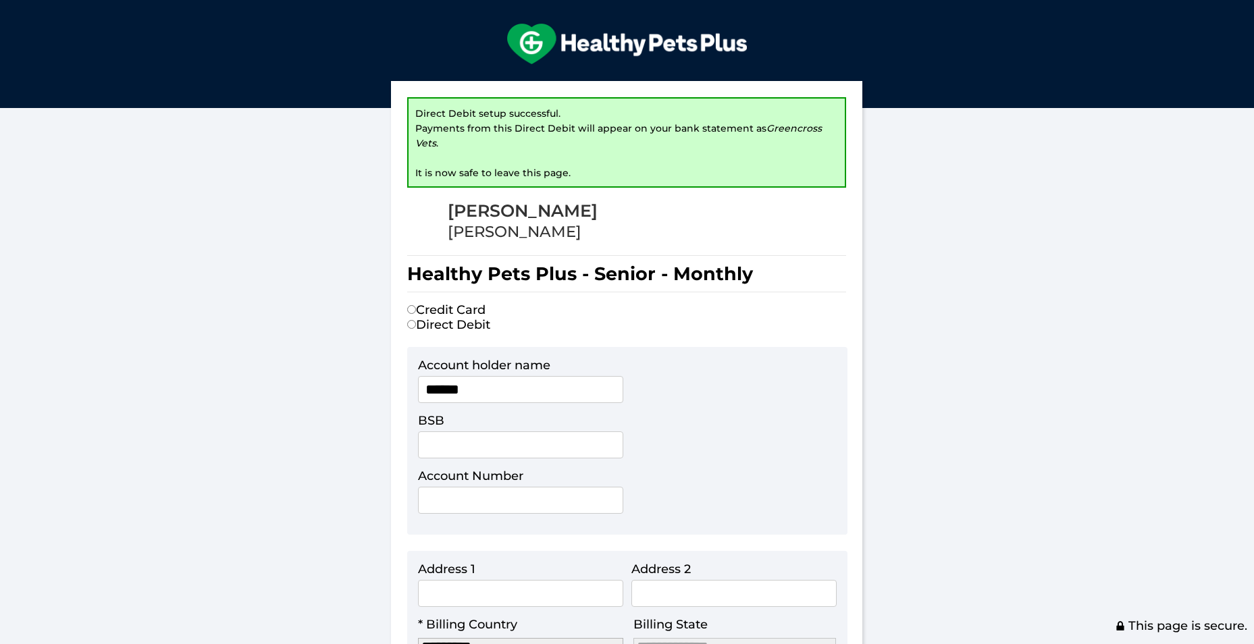 The height and width of the screenshot is (644, 1254). I want to click on i: Greencross Vets, so click(618, 136).